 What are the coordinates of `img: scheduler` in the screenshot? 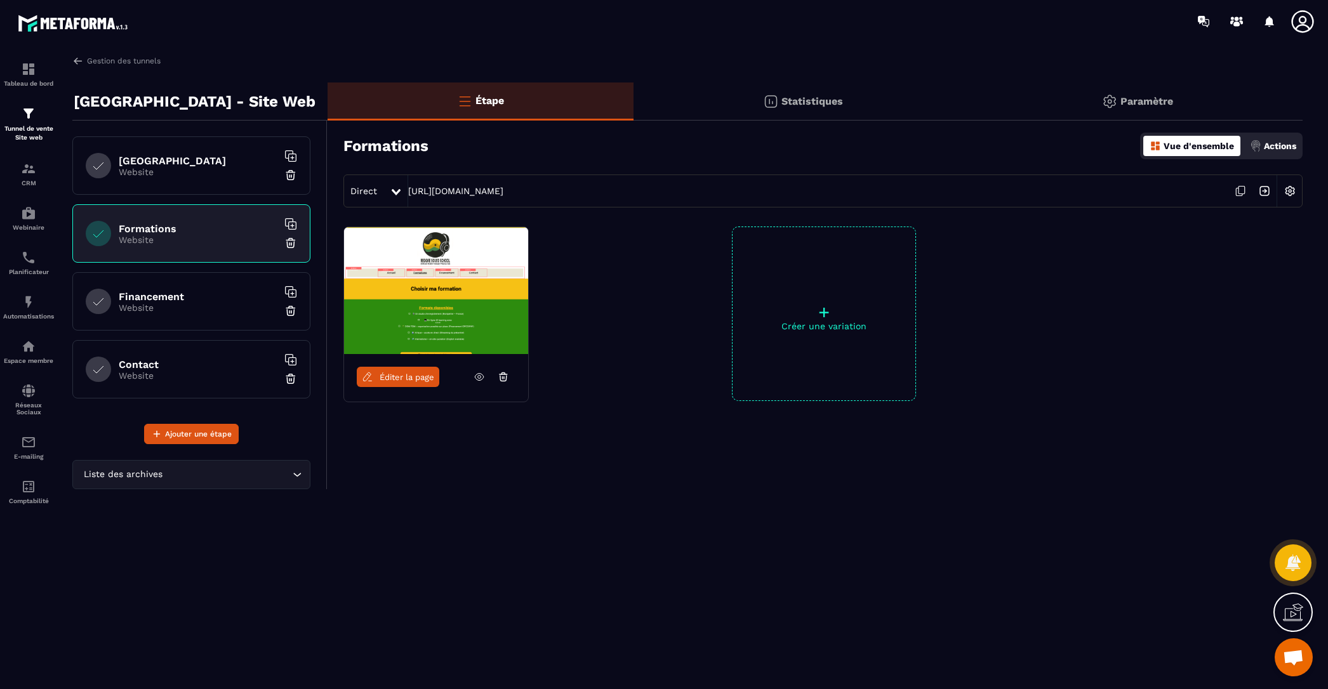 It's located at (29, 258).